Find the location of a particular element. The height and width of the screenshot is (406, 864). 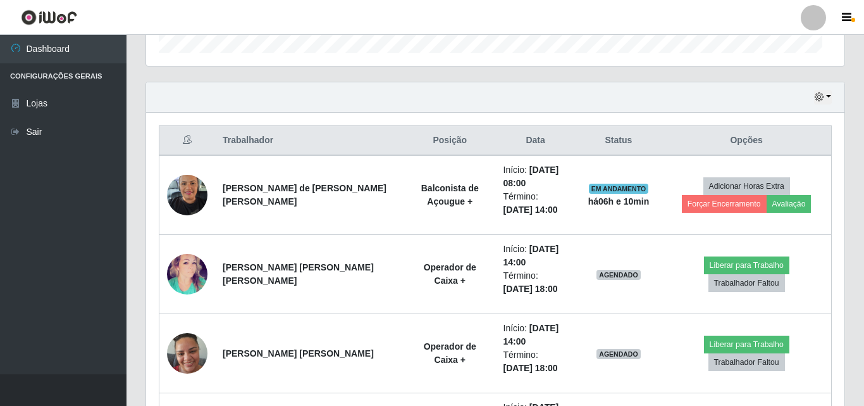

strong: Balconista de Açougue + is located at coordinates (450, 194).